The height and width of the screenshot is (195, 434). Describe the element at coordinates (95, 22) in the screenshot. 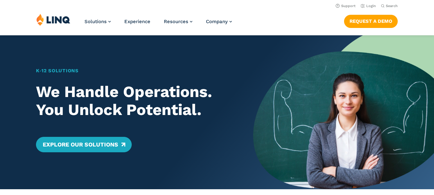

I see `span: Solutions` at that location.